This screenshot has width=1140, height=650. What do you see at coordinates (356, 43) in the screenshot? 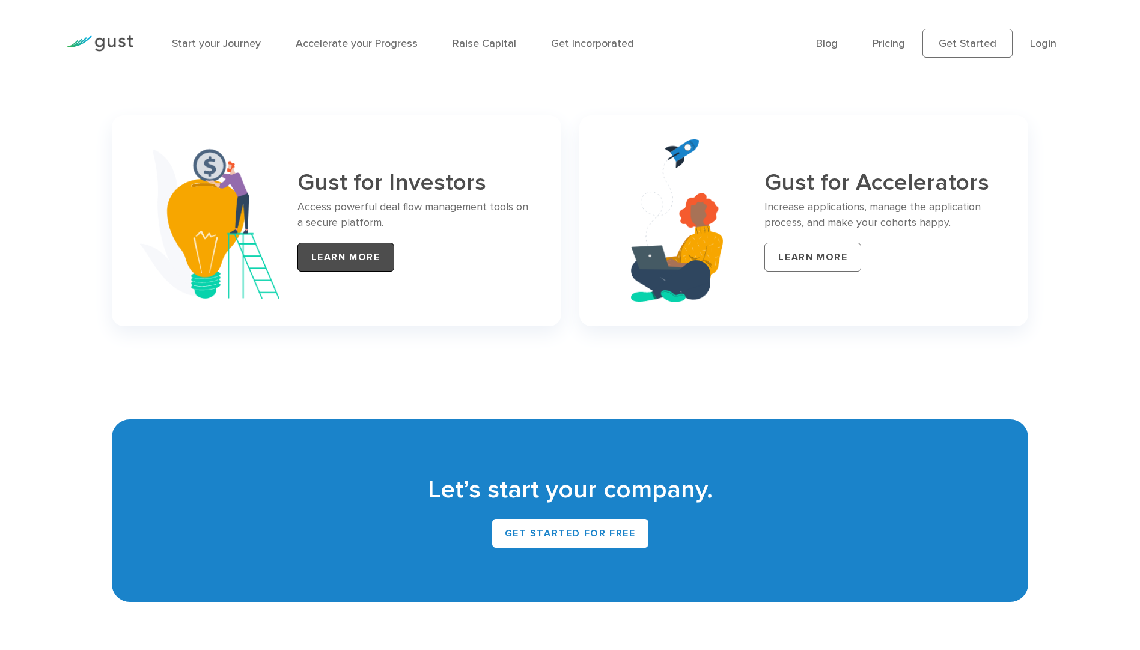
I see `a: Accelerate your Progress` at bounding box center [356, 43].